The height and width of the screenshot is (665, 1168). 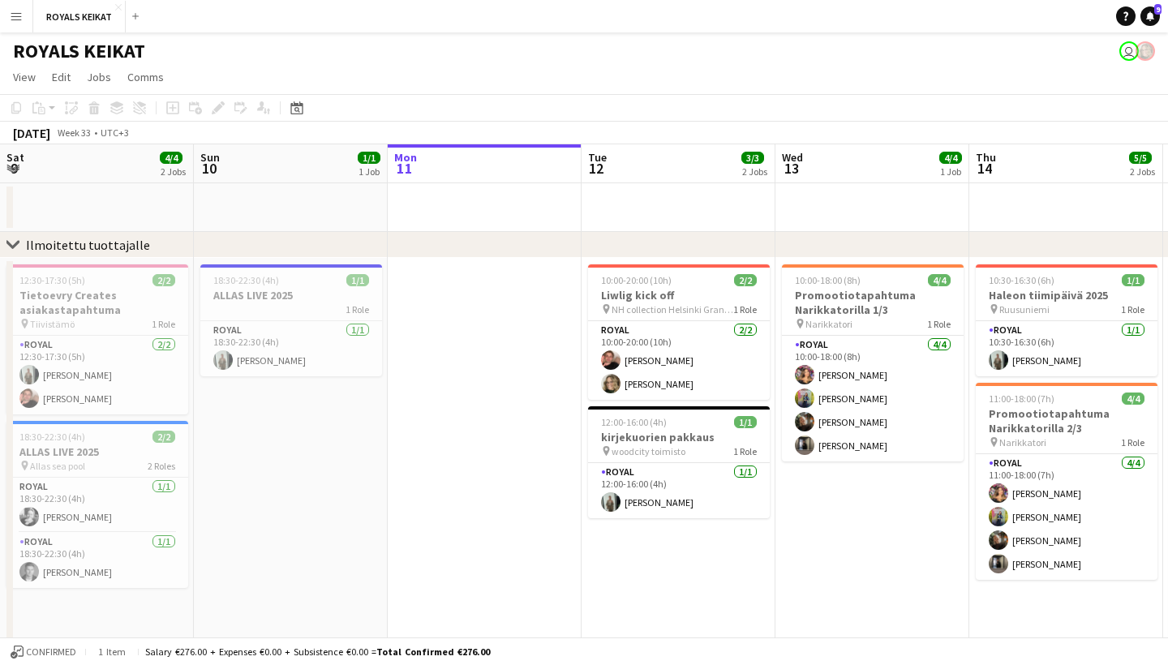 I want to click on span: Thu, so click(x=986, y=157).